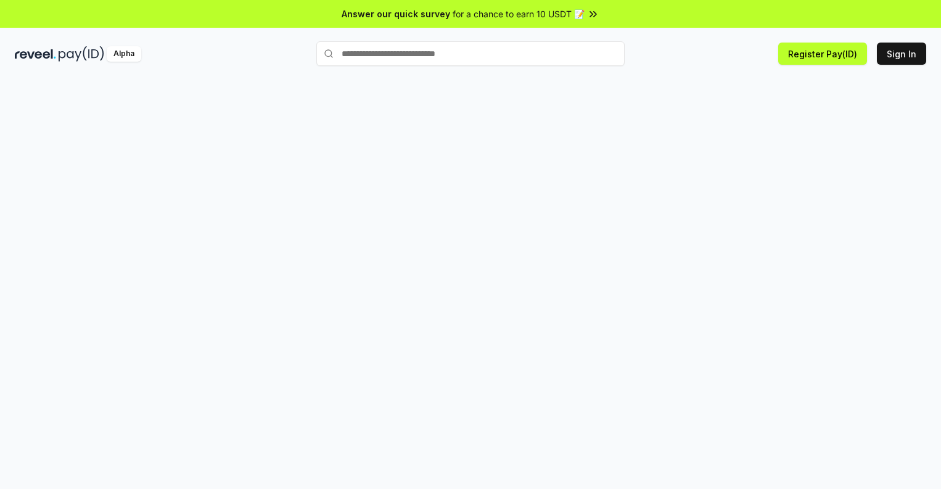 This screenshot has height=489, width=941. I want to click on button: Register Pay(ID), so click(823, 54).